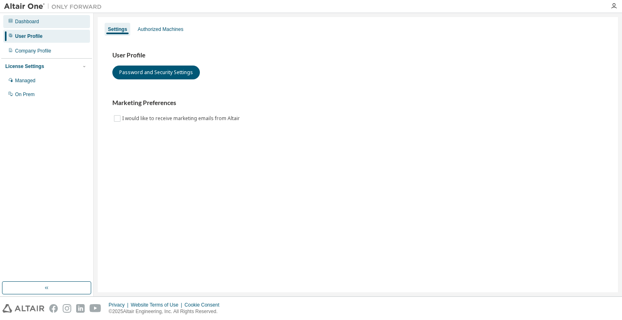 This screenshot has height=320, width=622. I want to click on div: Settings, so click(117, 29).